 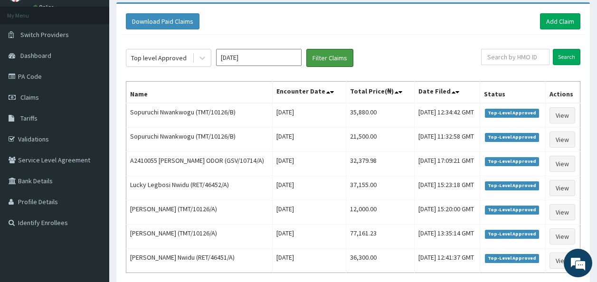 What do you see at coordinates (93, 201) in the screenshot?
I see `textarea: Type your message and hit 'Enter'` at bounding box center [93, 201].